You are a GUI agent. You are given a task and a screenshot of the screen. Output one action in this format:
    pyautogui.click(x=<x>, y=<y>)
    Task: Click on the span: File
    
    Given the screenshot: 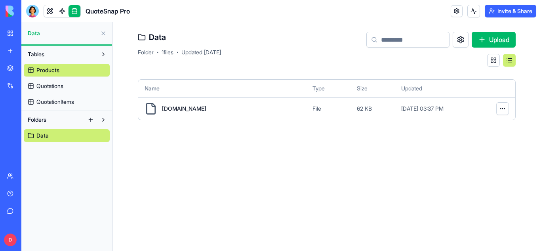 What is the action you would take?
    pyautogui.click(x=317, y=109)
    